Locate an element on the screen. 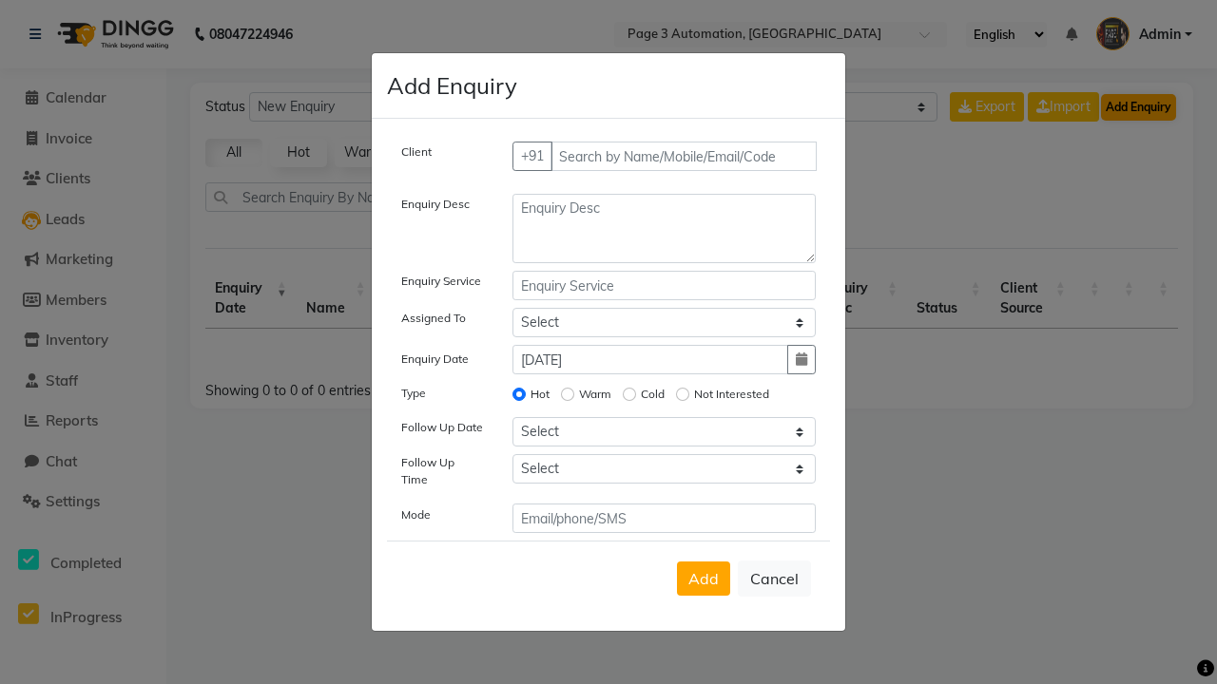  label: Client is located at coordinates (416, 152).